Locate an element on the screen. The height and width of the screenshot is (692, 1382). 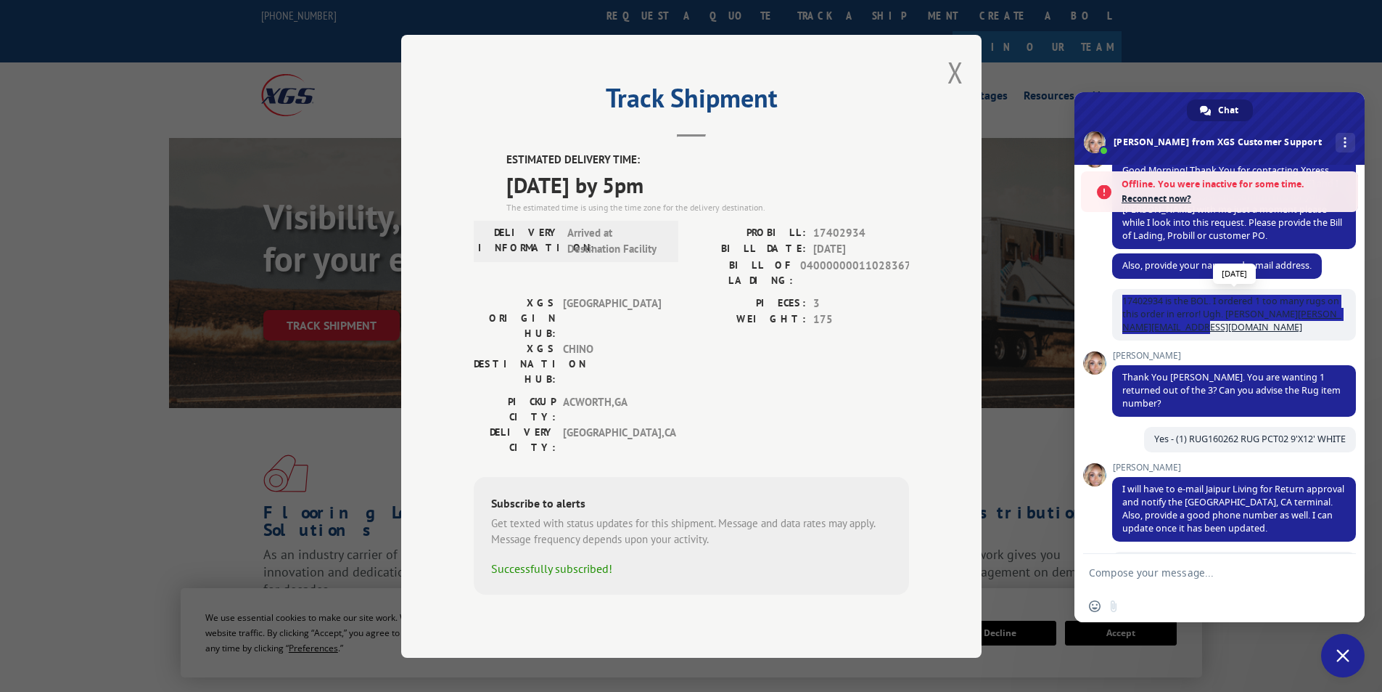
label: PICKUP CITY: is located at coordinates (514, 409).